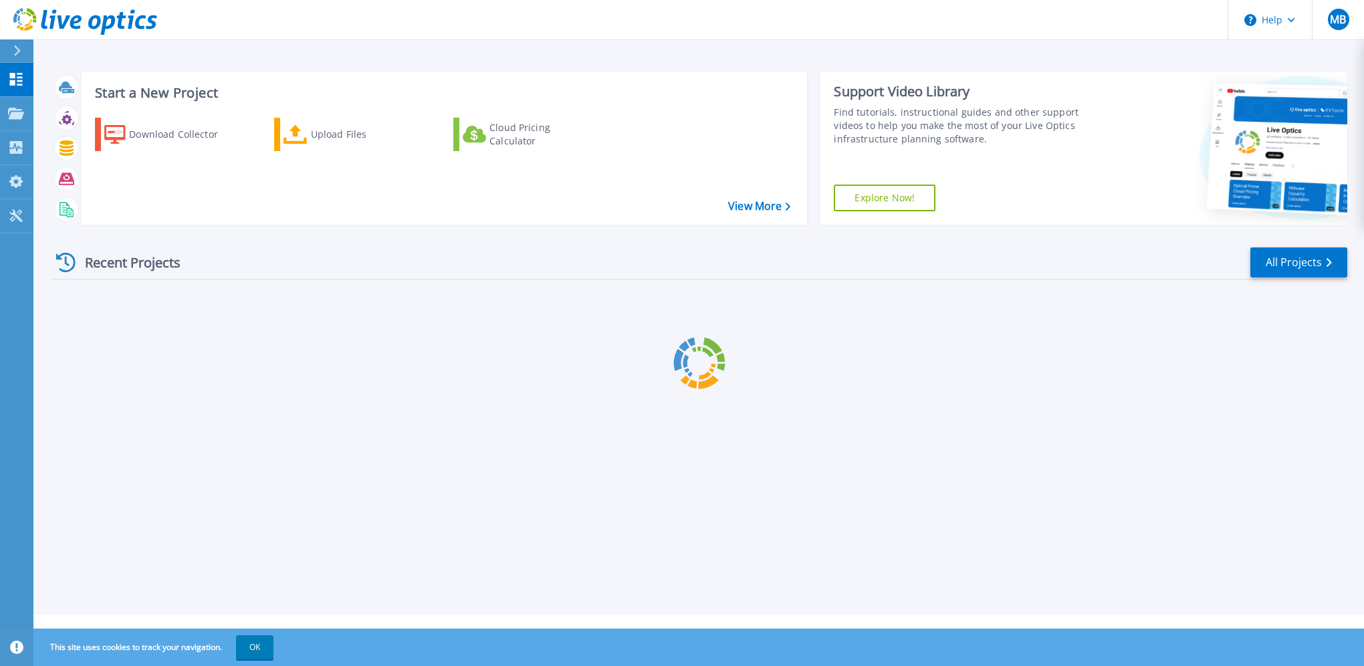 Image resolution: width=1364 pixels, height=666 pixels. What do you see at coordinates (968, 126) in the screenshot?
I see `div: Find tutorials, instructional guides and other support videos to help you make the most of your L...` at bounding box center [968, 126].